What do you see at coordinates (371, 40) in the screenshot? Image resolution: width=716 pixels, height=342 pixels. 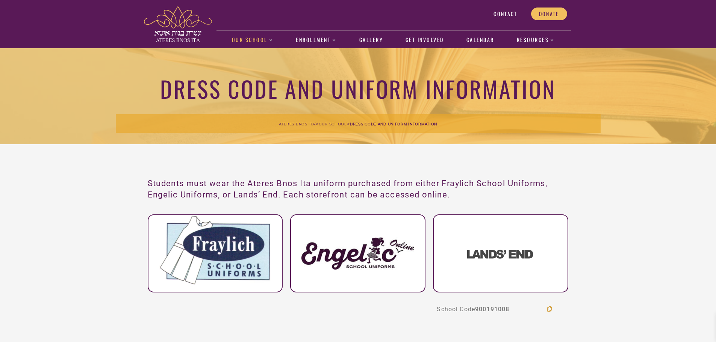 I see `a: Gallery` at bounding box center [371, 40].